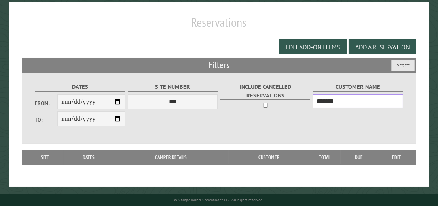  I want to click on img: tab_domain_overview_orange.svg, so click(25, 49).